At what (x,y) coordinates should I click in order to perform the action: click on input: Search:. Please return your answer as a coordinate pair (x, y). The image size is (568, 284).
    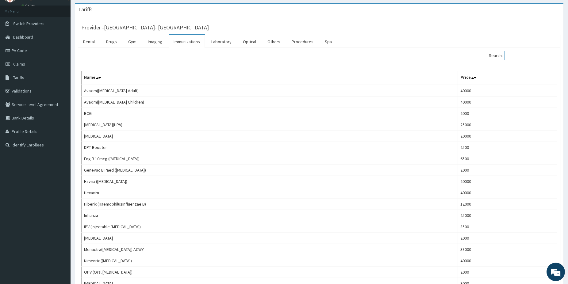
    Looking at the image, I should click on (531, 56).